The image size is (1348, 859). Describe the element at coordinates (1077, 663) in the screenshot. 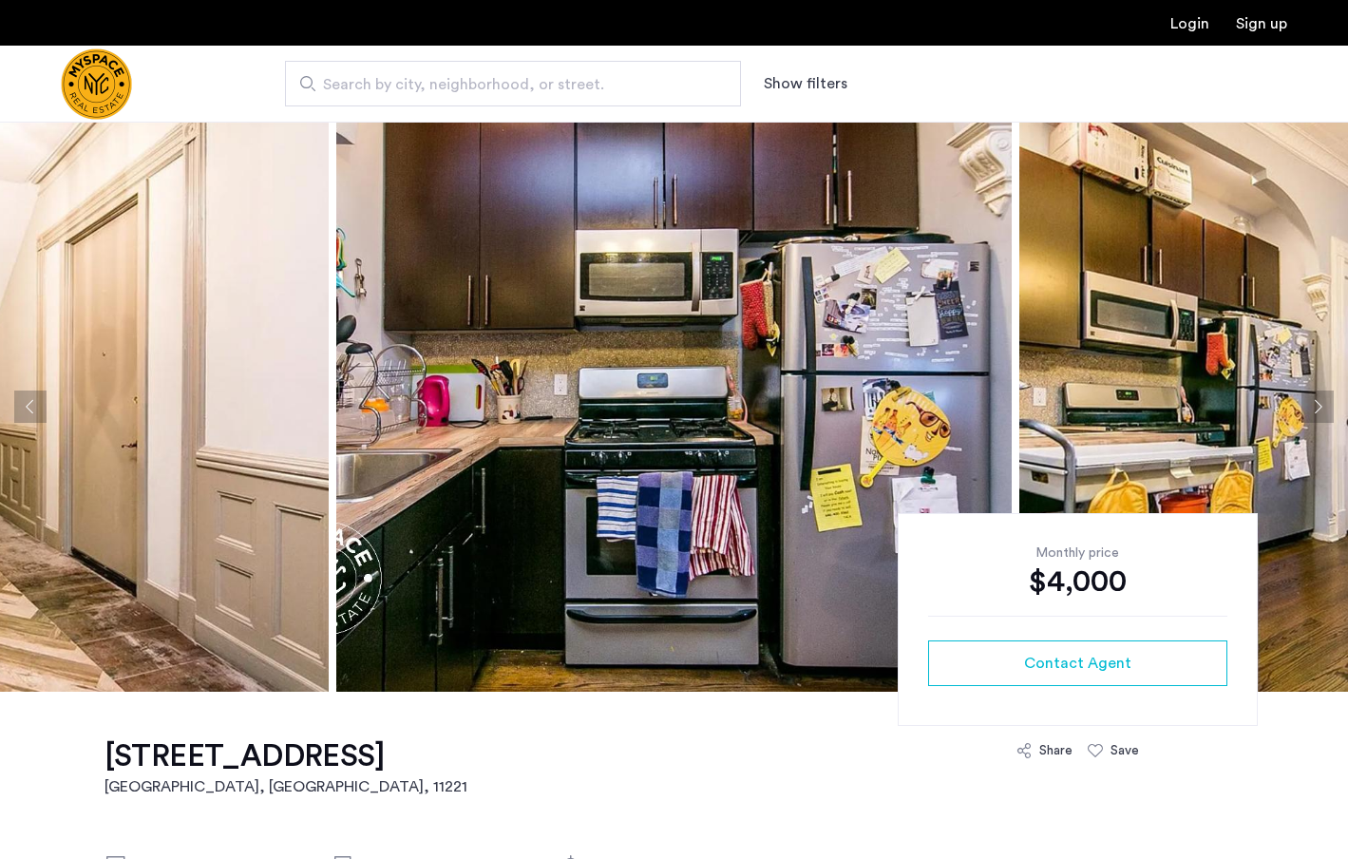

I see `span: Contact Agent` at that location.